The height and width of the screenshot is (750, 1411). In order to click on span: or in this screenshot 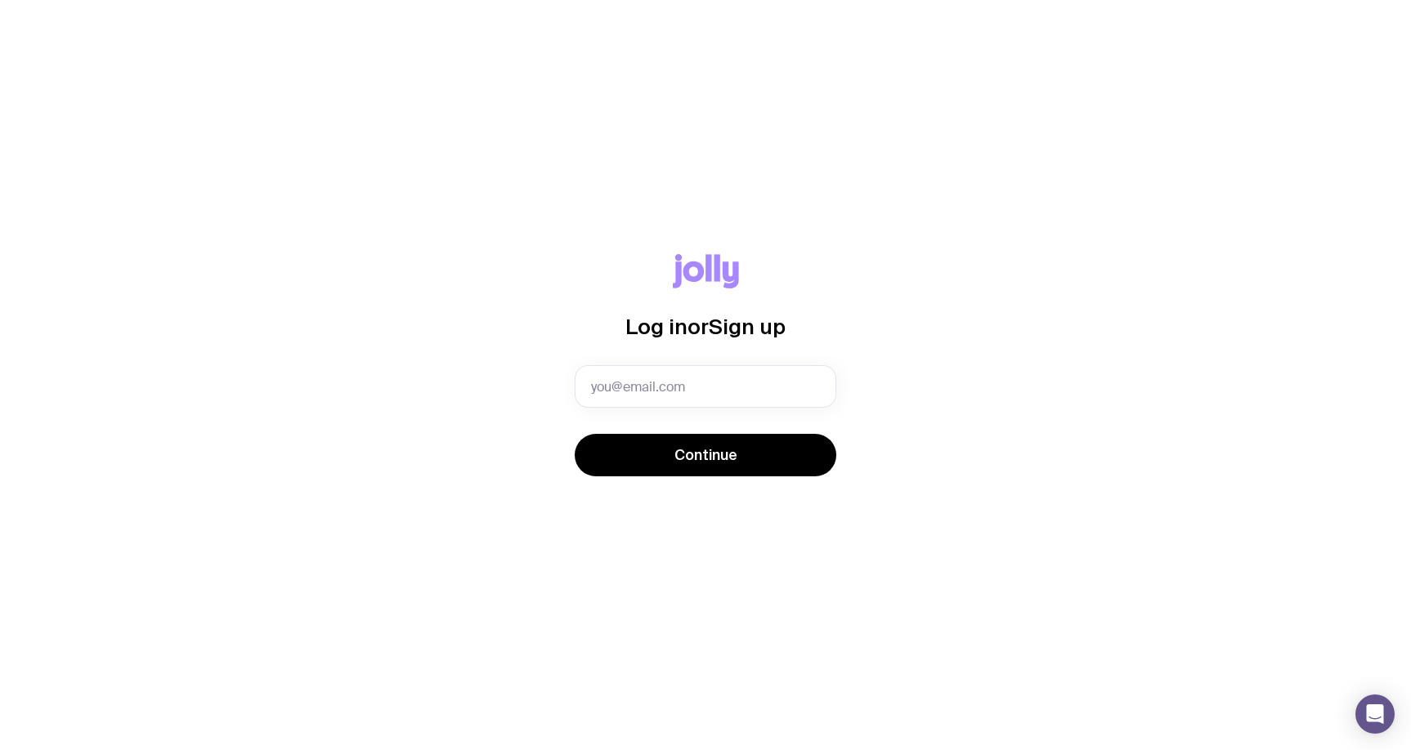, I will do `click(698, 326)`.